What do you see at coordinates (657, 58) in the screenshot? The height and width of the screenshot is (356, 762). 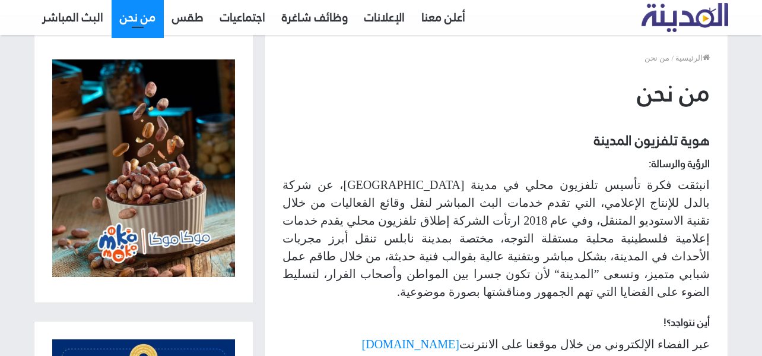 I see `span: من نحن` at bounding box center [657, 58].